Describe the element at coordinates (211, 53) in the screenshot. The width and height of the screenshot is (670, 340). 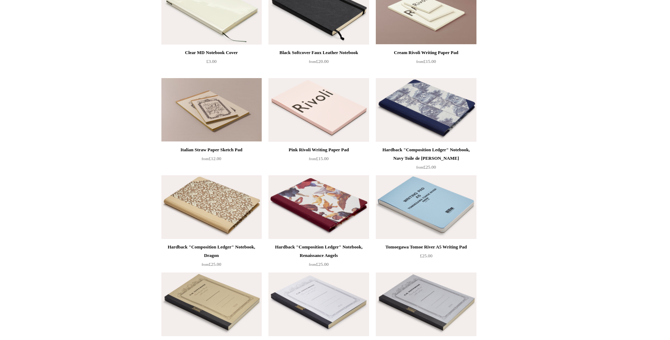
I see `div: Clear MD Notebook Cover` at that location.